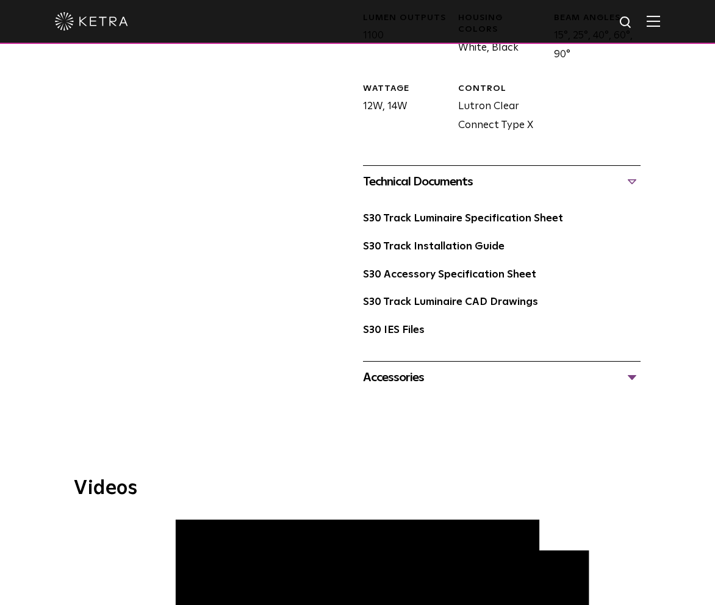  Describe the element at coordinates (502, 89) in the screenshot. I see `div: CONTROL` at that location.